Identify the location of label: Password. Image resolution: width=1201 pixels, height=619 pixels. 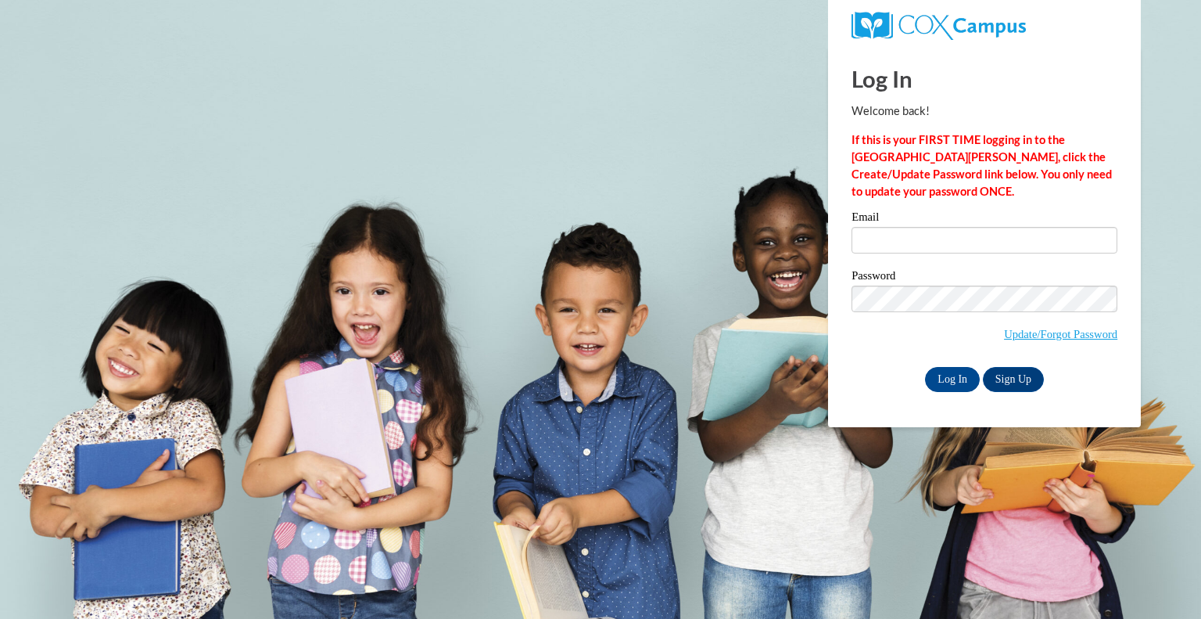
(985, 278).